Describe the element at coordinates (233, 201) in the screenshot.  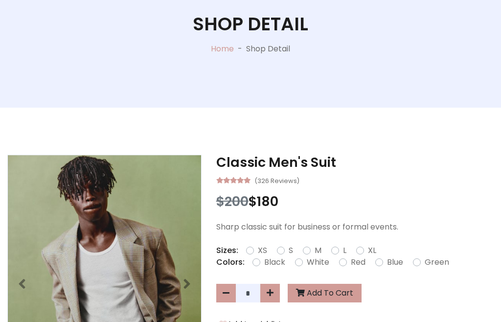
I see `span: $200` at that location.